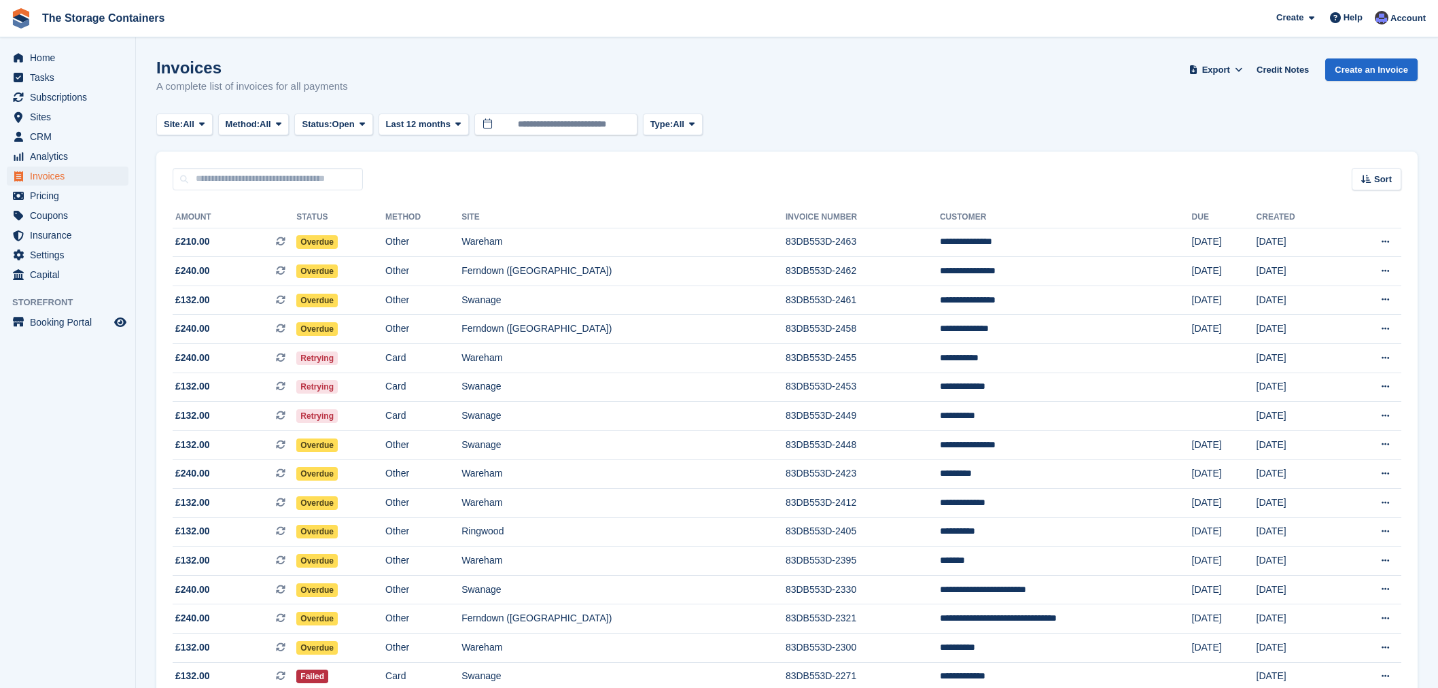  What do you see at coordinates (862, 329) in the screenshot?
I see `td: 83DB553D-2458` at bounding box center [862, 329].